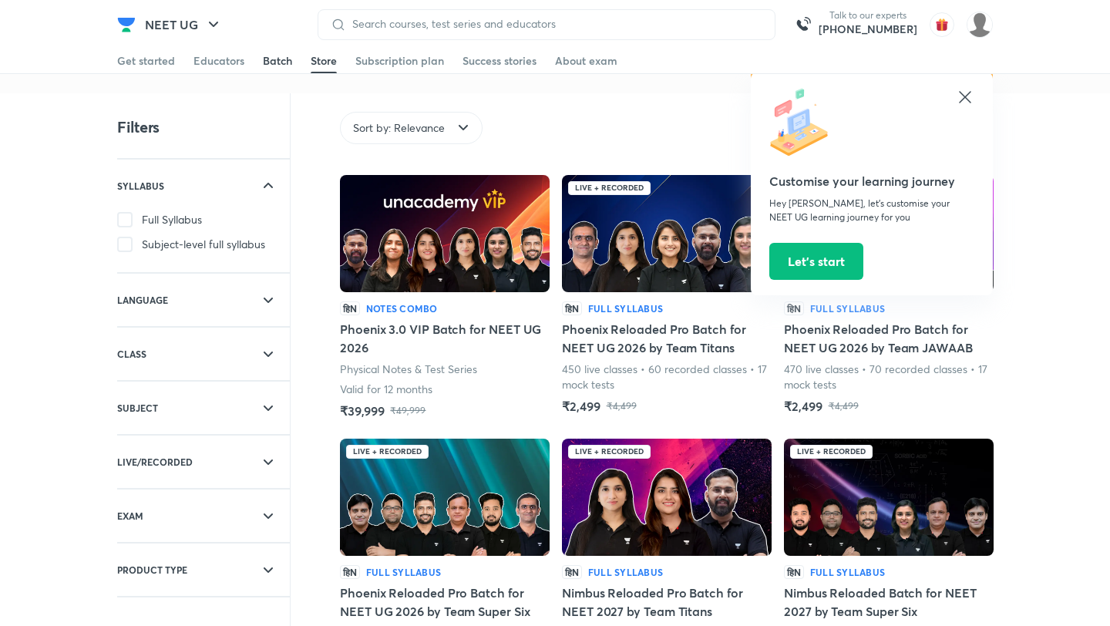  I want to click on h6: PRODUCT TYPE, so click(152, 570).